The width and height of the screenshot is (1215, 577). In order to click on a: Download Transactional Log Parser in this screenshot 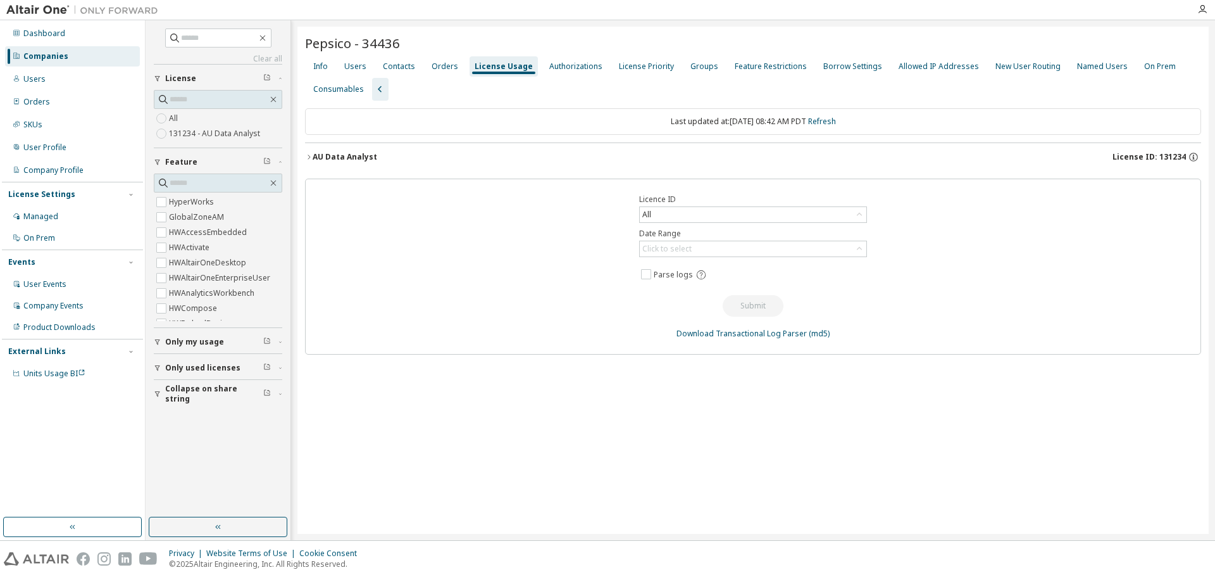, I will do `click(742, 333)`.